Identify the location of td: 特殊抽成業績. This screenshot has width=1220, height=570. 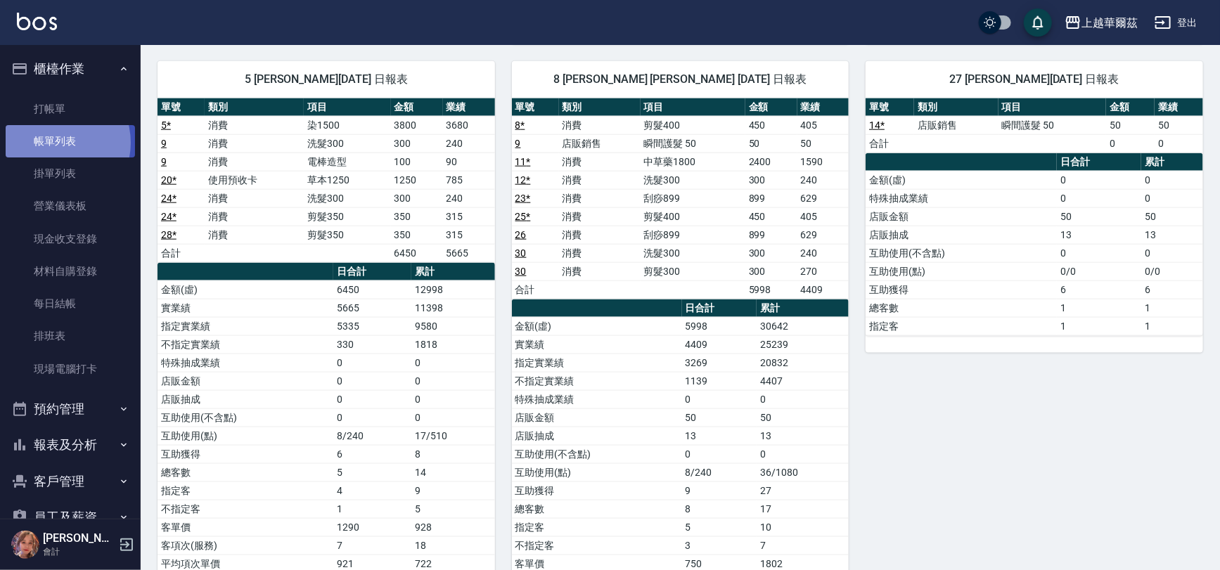
(245, 363).